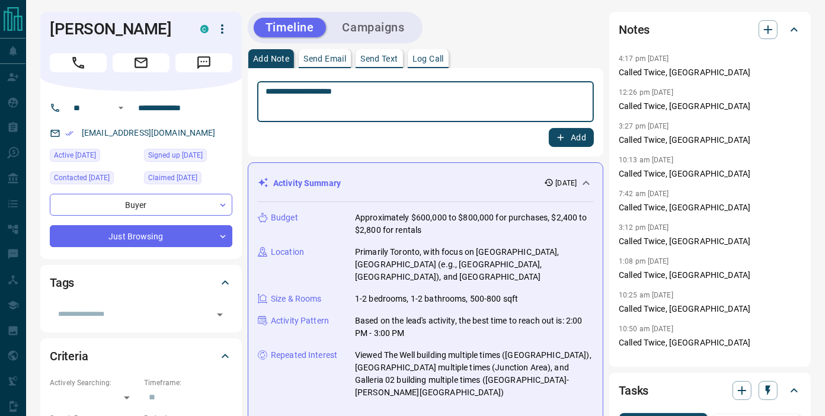 This screenshot has height=416, width=825. Describe the element at coordinates (141, 204) in the screenshot. I see `div: Buyer` at that location.